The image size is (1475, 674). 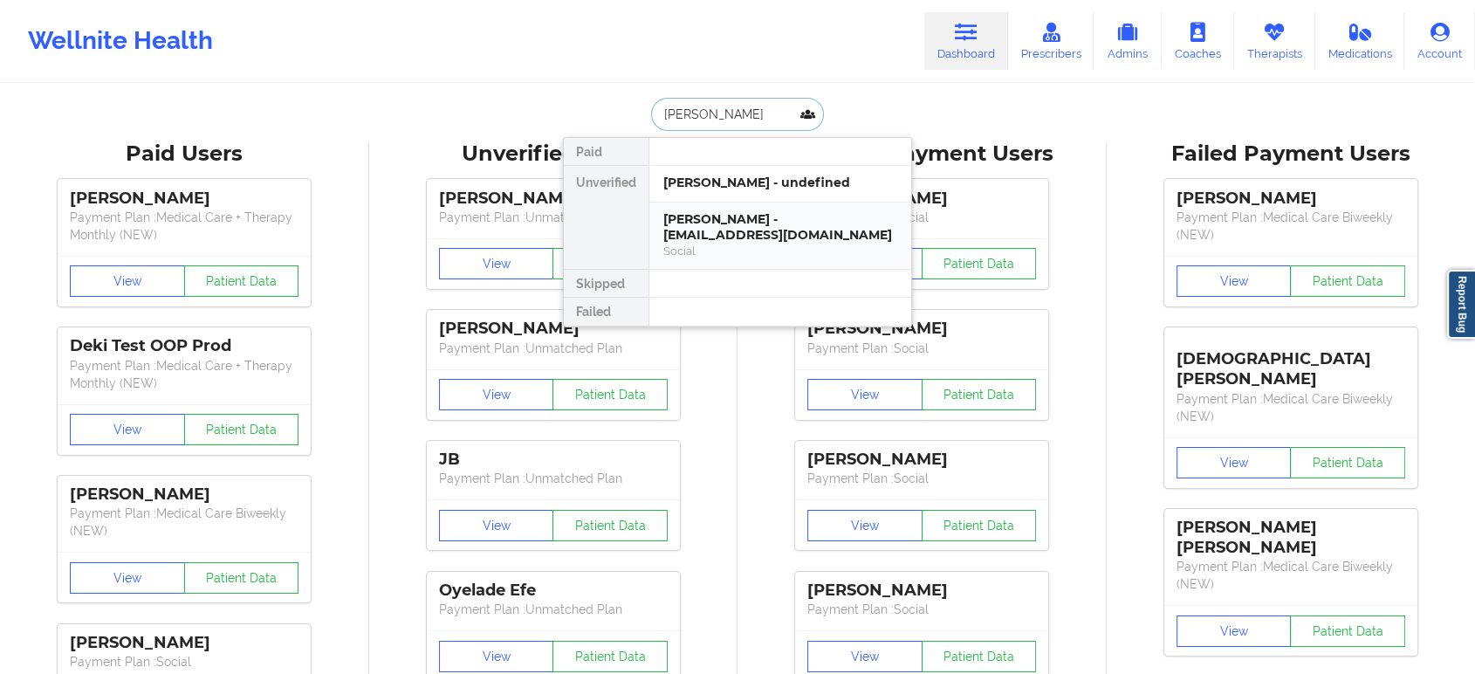 What do you see at coordinates (606, 312) in the screenshot?
I see `div: Failed` at bounding box center [606, 312].